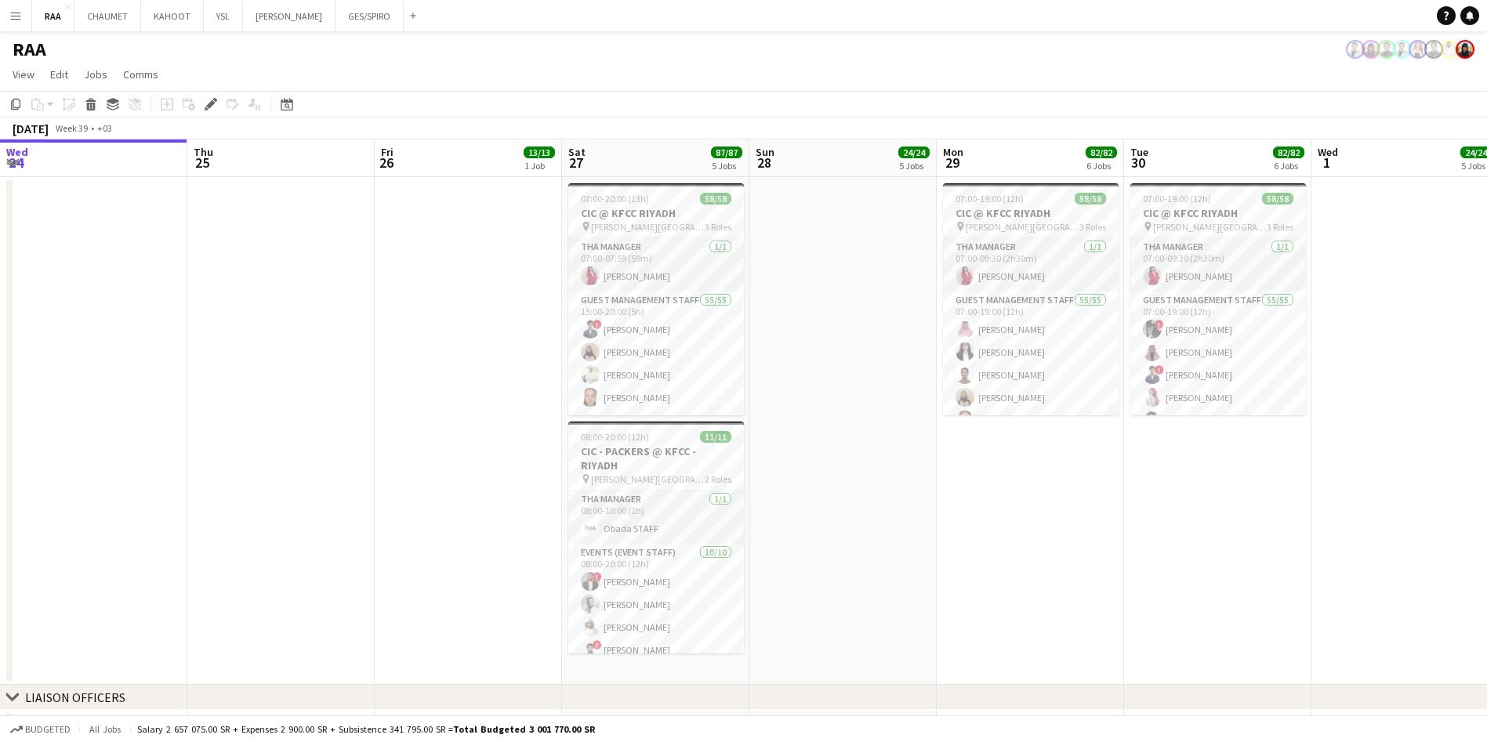 The width and height of the screenshot is (1487, 742). What do you see at coordinates (59, 74) in the screenshot?
I see `a: Edit` at bounding box center [59, 74].